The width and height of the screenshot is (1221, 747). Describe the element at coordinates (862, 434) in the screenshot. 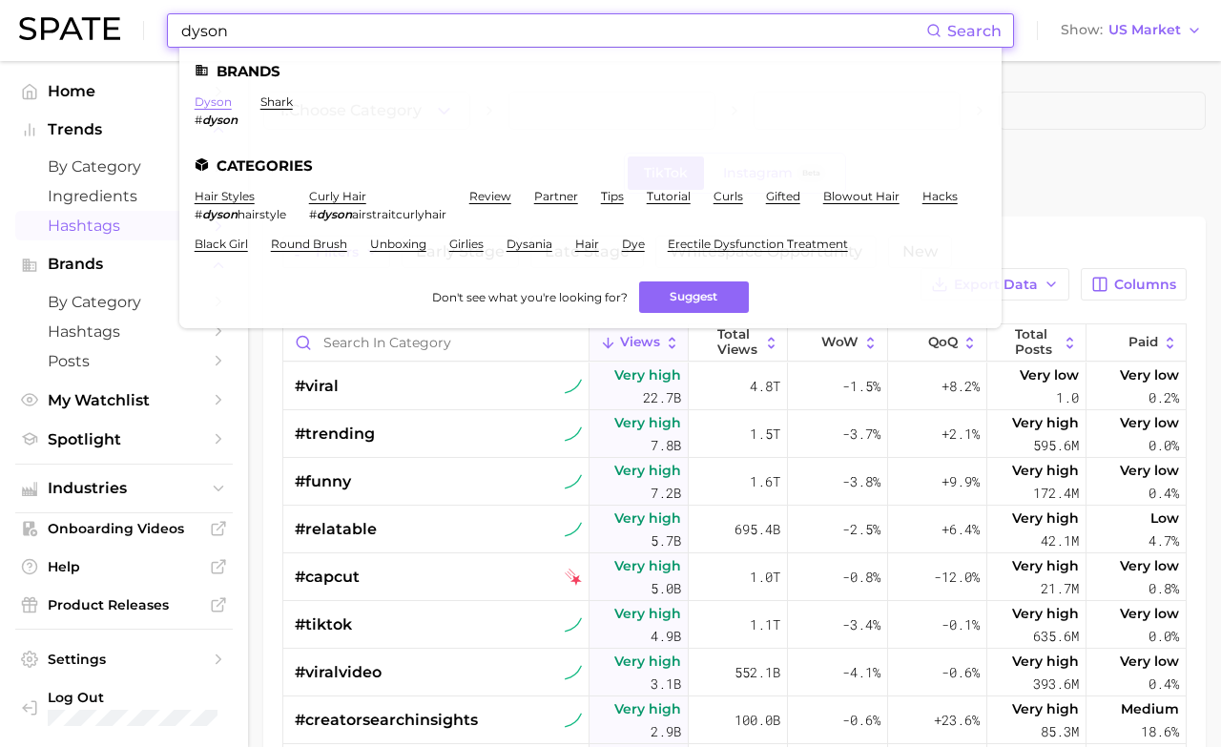

I see `span: -3.7%` at that location.